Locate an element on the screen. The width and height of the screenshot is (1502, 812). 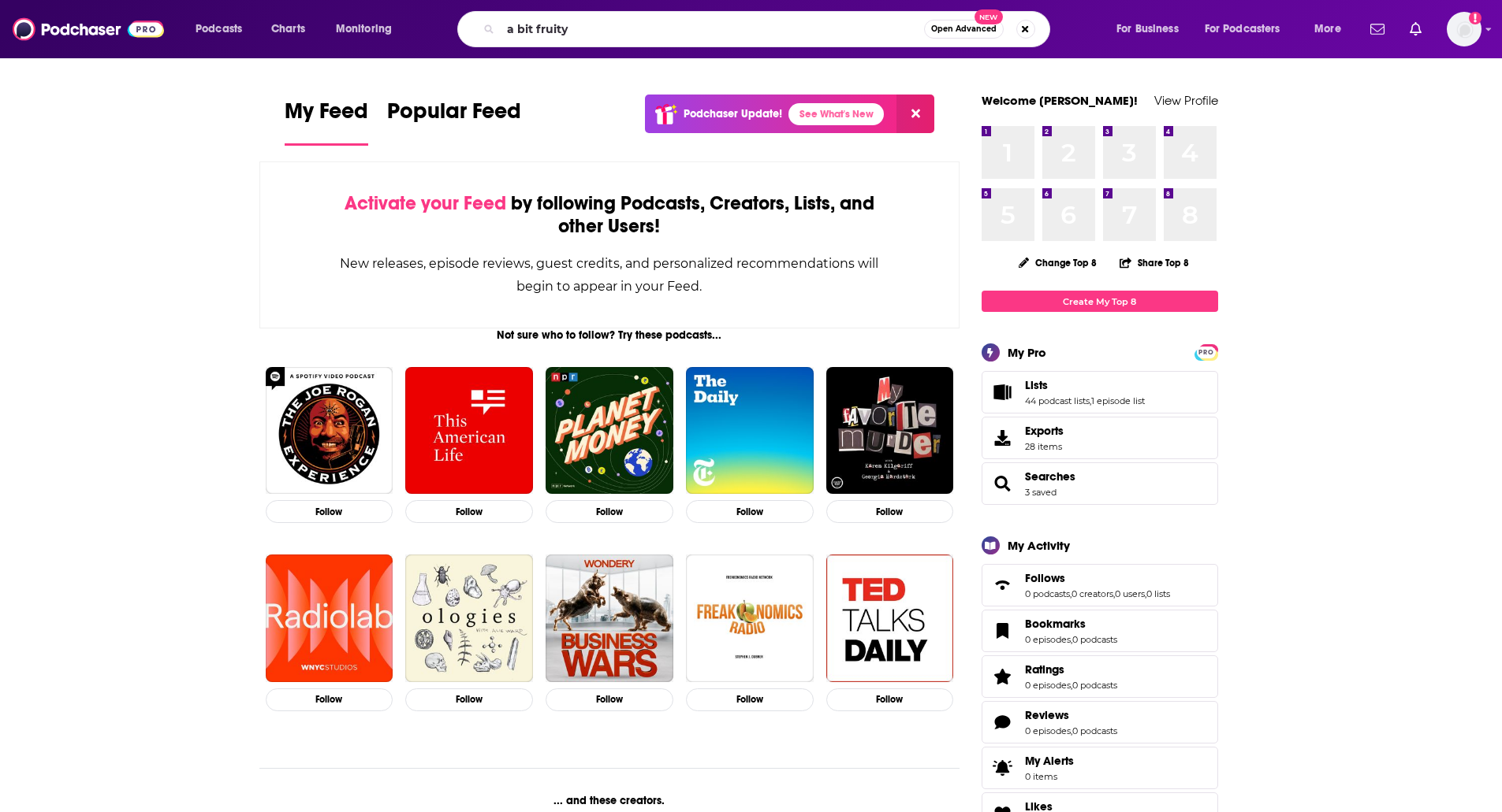
a: Exports is located at coordinates (1100, 438).